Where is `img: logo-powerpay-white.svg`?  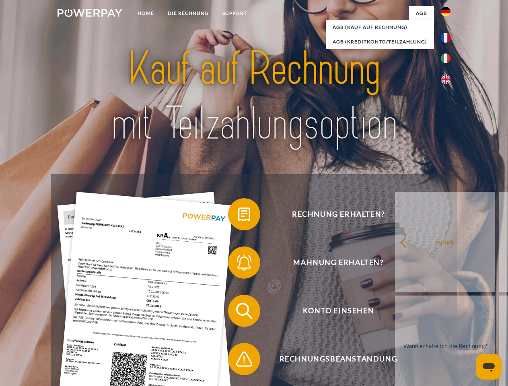 img: logo-powerpay-white.svg is located at coordinates (90, 13).